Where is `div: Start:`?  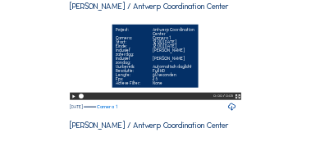 div: Start: is located at coordinates (130, 42).